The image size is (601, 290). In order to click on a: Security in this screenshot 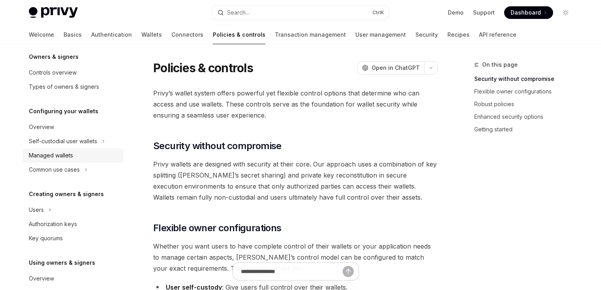, I will do `click(426, 35)`.